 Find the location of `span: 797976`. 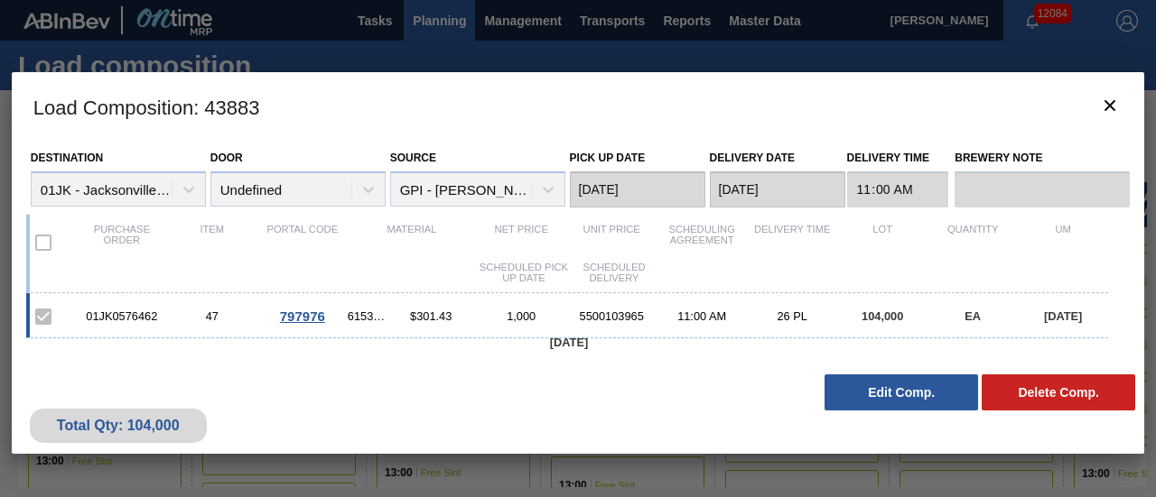

span: 797976 is located at coordinates (302, 316).